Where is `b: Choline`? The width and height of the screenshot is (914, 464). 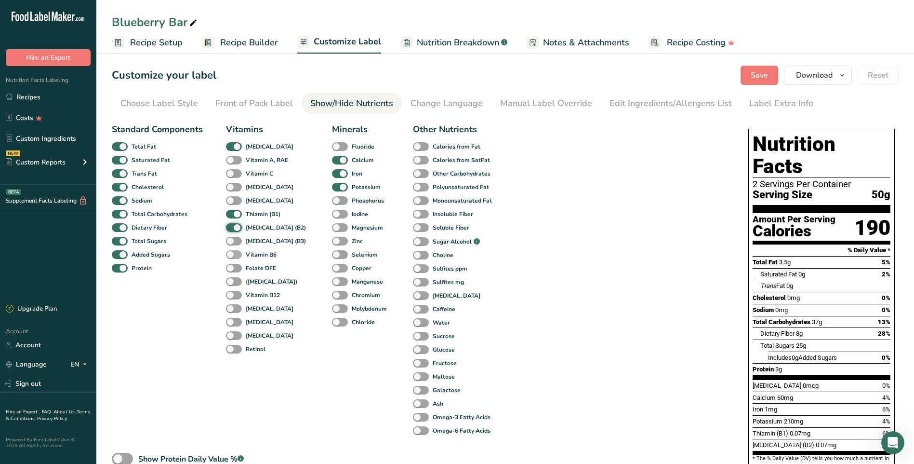
b: Choline is located at coordinates (443, 255).